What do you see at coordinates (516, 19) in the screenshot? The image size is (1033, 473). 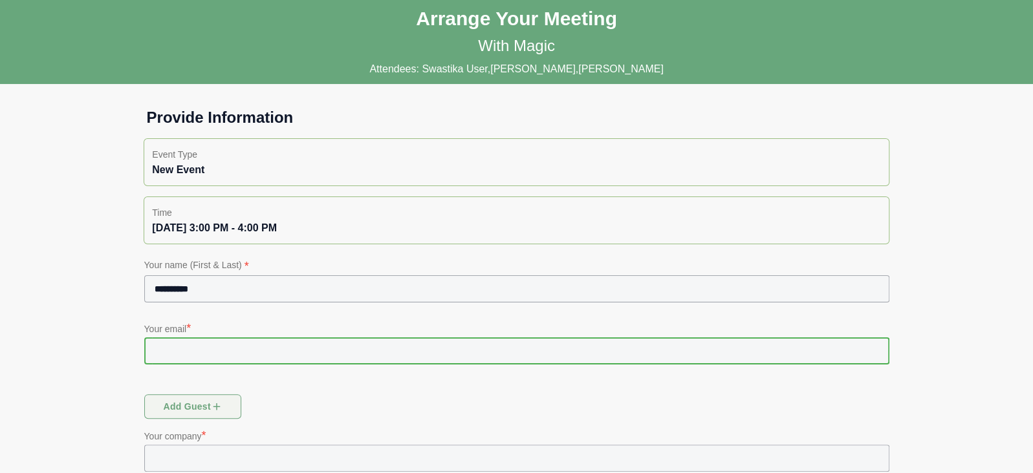 I see `h1: Arrange Your Meeting` at bounding box center [516, 19].